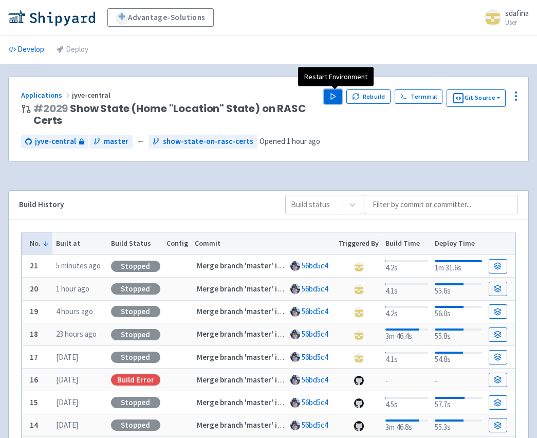 Image resolution: width=537 pixels, height=438 pixels. Describe the element at coordinates (72, 50) in the screenshot. I see `a: Deploy` at that location.